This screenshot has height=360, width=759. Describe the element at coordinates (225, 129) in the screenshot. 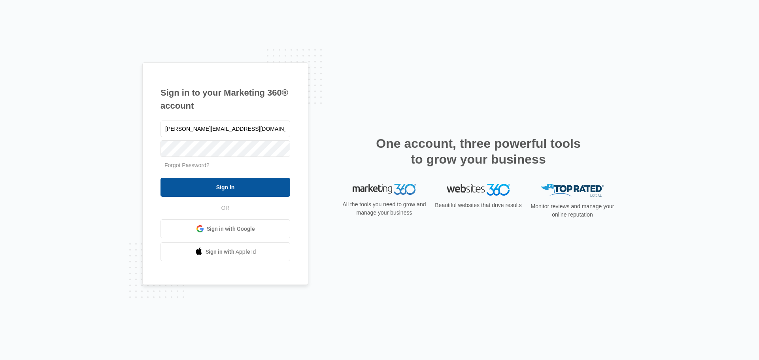

I see `input: Email` at that location.